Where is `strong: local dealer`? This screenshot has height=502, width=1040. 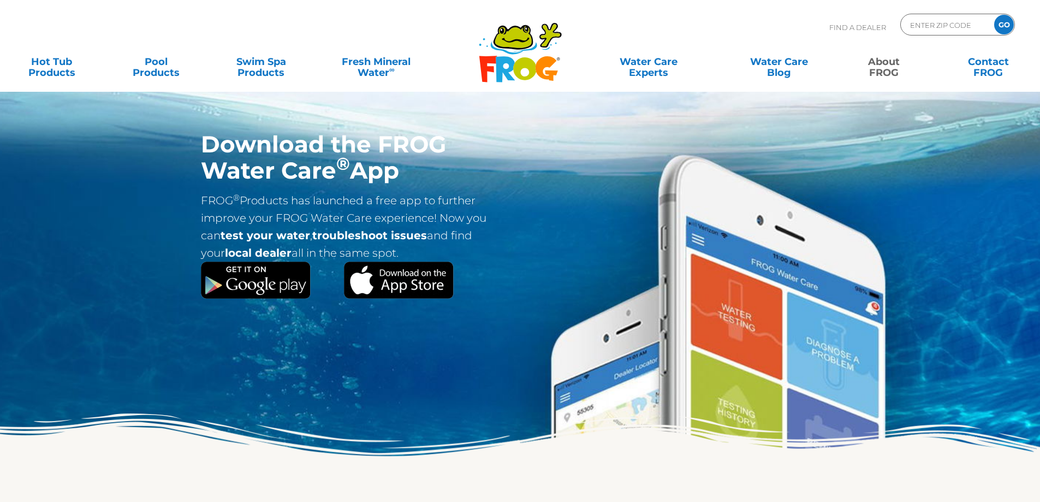 strong: local dealer is located at coordinates (258, 253).